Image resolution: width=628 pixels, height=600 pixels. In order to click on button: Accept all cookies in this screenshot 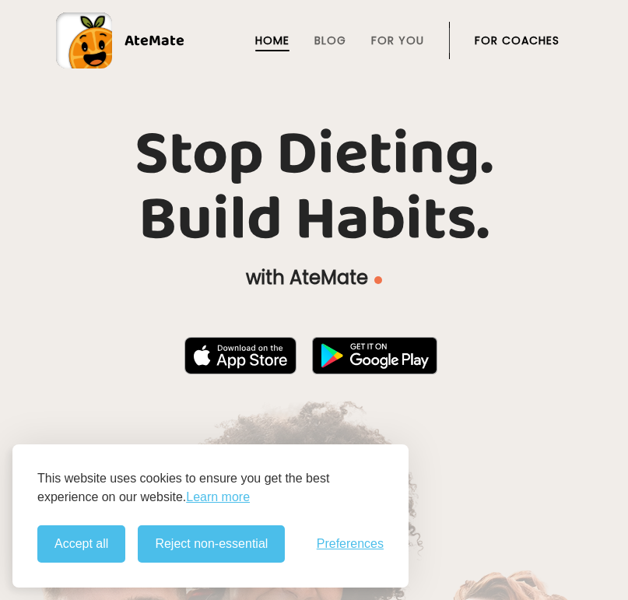, I will do `click(81, 544)`.